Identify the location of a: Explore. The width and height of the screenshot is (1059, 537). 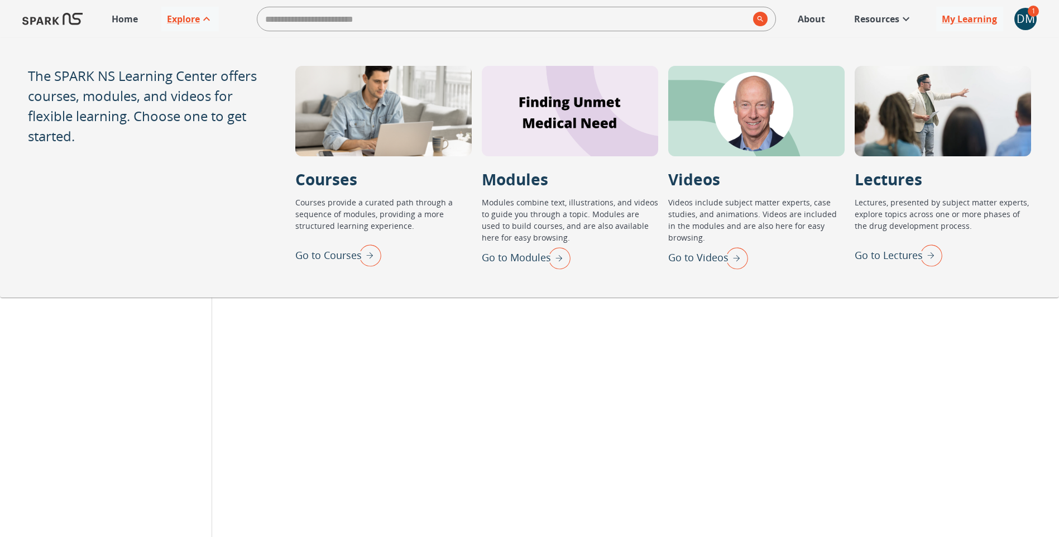
(190, 19).